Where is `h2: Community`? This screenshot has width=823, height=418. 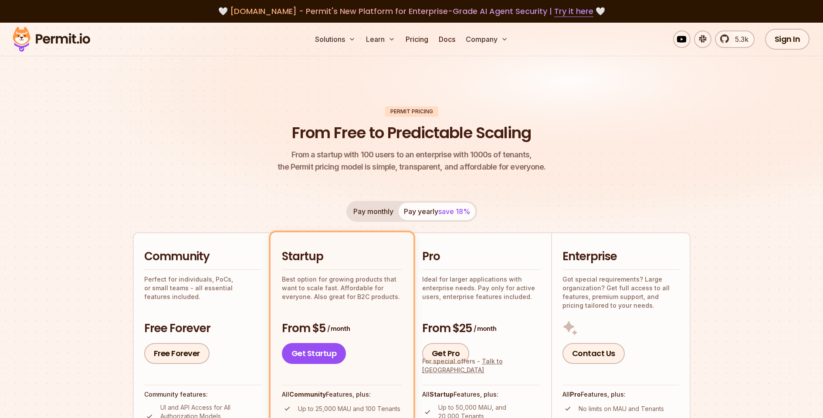
h2: Community is located at coordinates (203, 257).